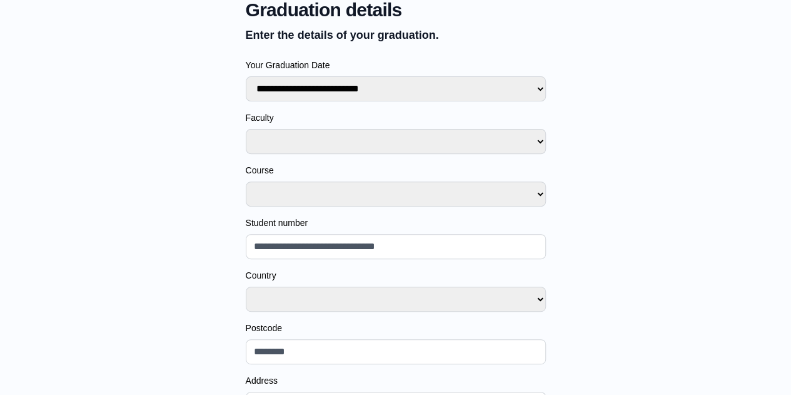 The height and width of the screenshot is (395, 791). Describe the element at coordinates (396, 35) in the screenshot. I see `p: Enter the details of your graduation.` at that location.